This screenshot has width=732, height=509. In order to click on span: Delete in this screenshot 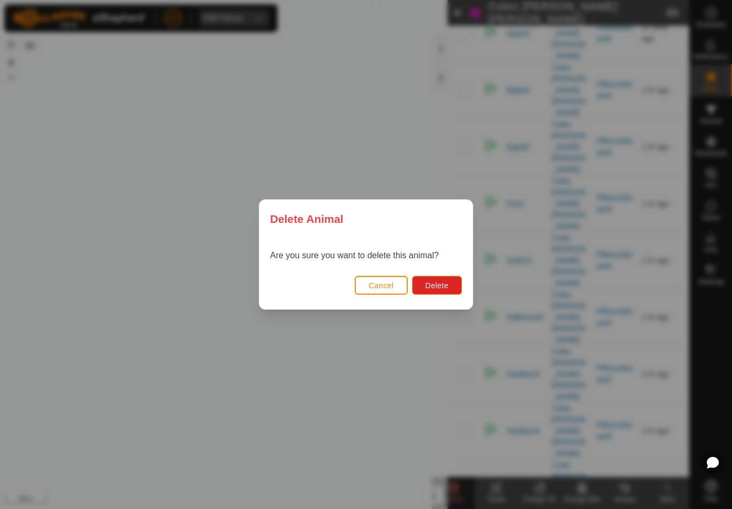, I will do `click(437, 286)`.